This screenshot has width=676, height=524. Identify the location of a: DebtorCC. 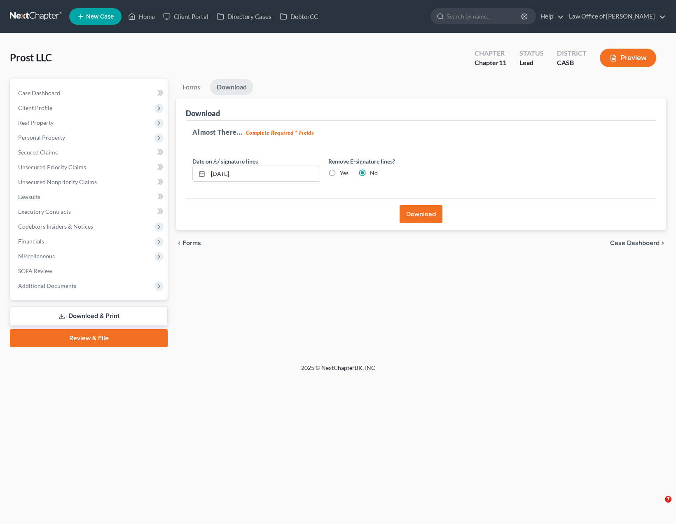
(299, 16).